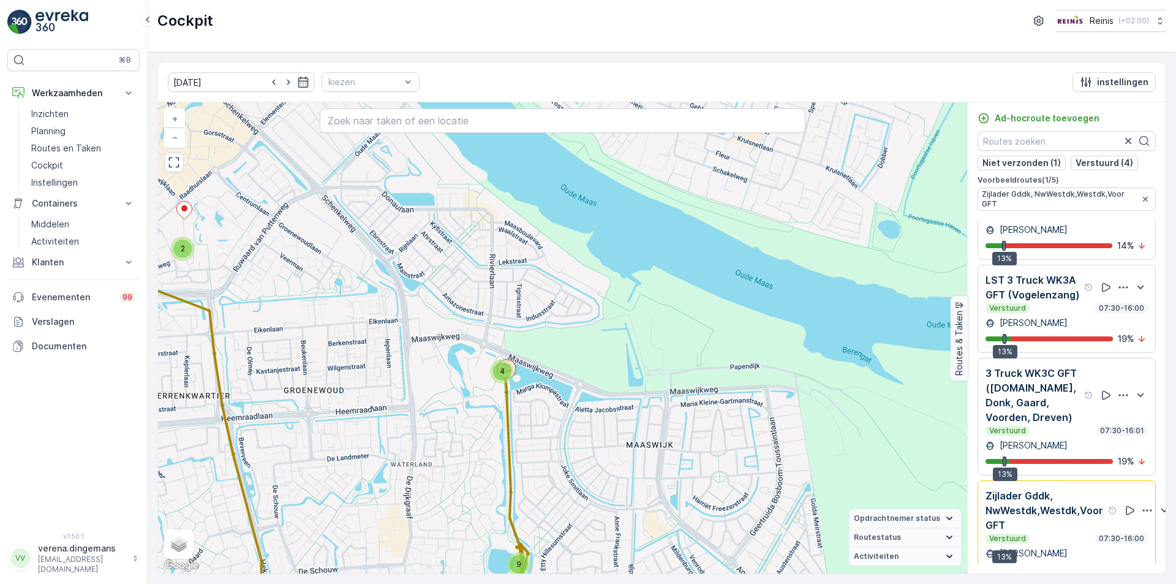 This screenshot has height=584, width=1176. Describe the element at coordinates (55, 241) in the screenshot. I see `p: Activiteiten` at that location.